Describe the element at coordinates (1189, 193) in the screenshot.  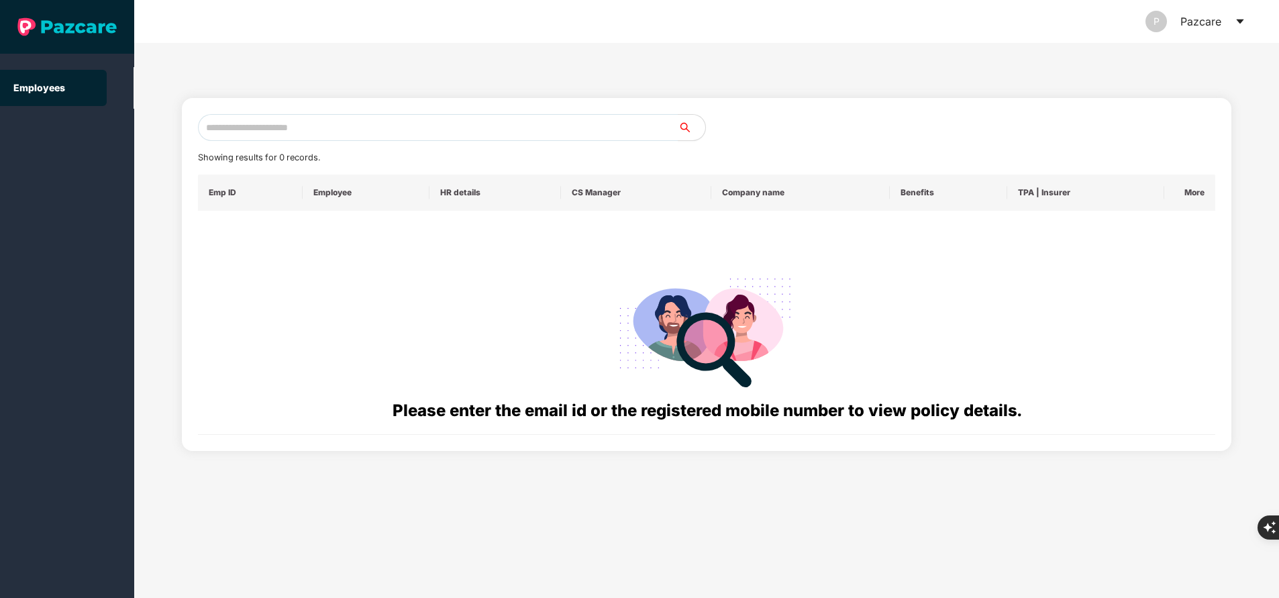
I see `th: More` at that location.